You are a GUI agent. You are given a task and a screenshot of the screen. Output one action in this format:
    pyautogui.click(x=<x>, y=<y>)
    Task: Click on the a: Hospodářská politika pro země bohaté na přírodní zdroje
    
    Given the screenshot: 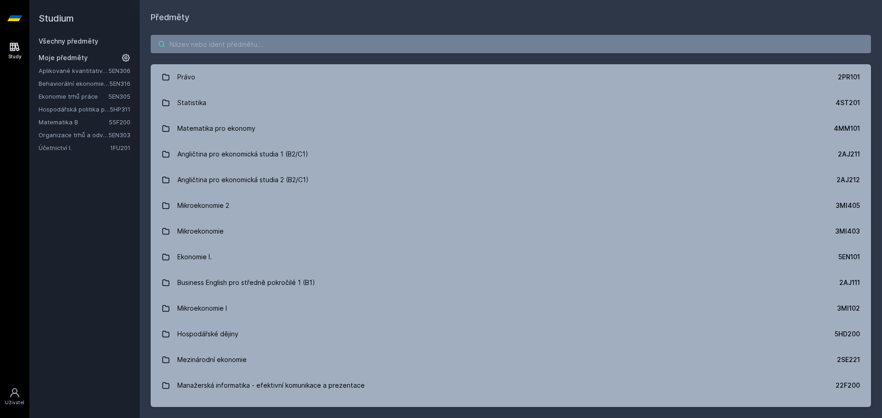 What is the action you would take?
    pyautogui.click(x=74, y=109)
    